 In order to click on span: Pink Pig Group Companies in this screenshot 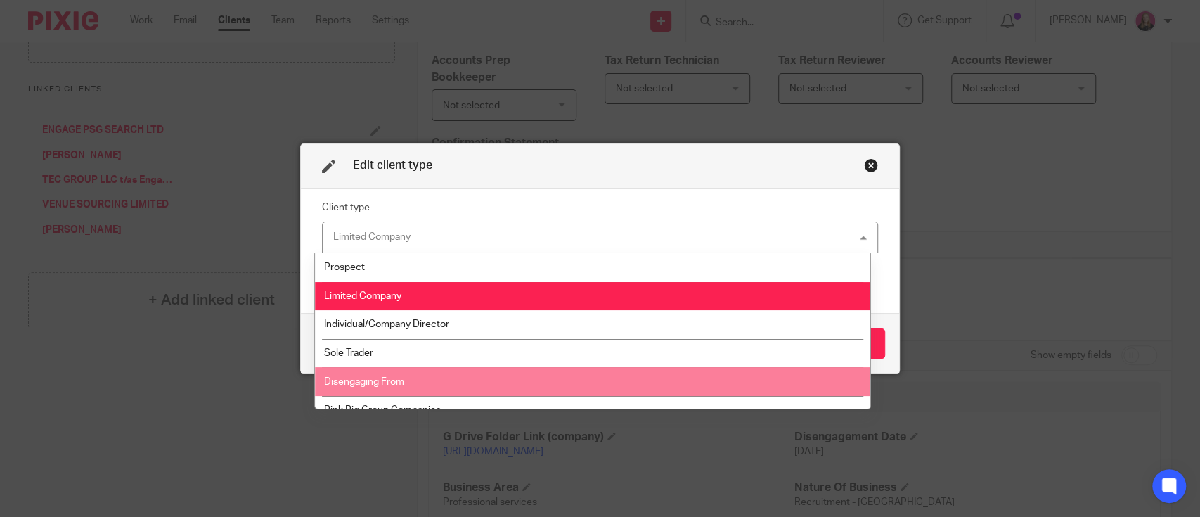, I will do `click(382, 410)`.